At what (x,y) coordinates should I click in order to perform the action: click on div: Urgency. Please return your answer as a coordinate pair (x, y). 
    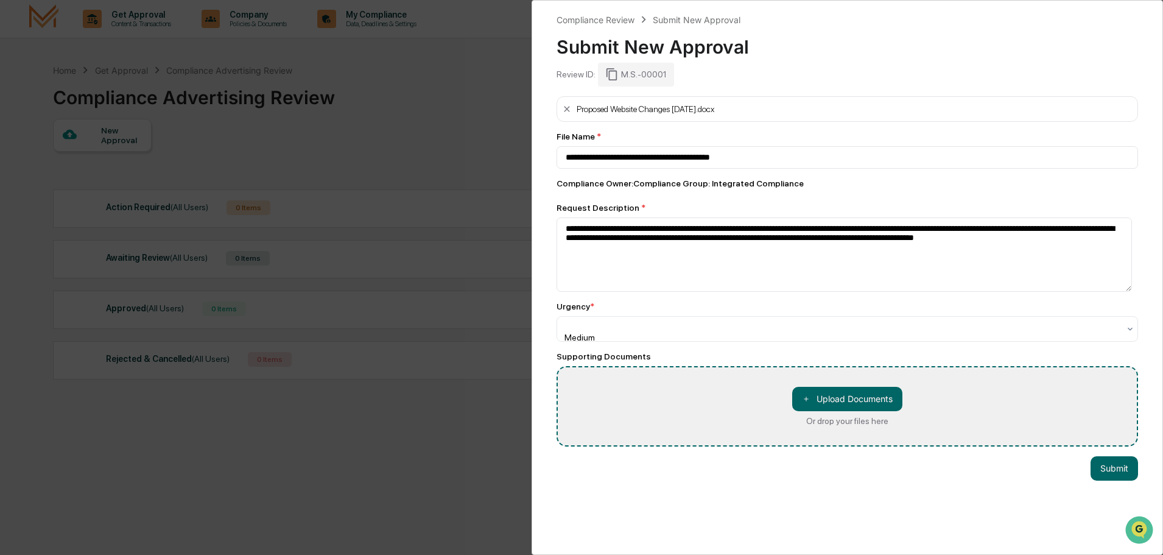
    Looking at the image, I should click on (576, 306).